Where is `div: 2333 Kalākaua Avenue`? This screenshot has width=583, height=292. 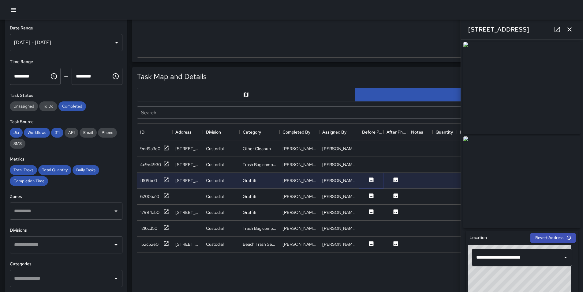 div: 2333 Kalākaua Avenue is located at coordinates (188, 244).